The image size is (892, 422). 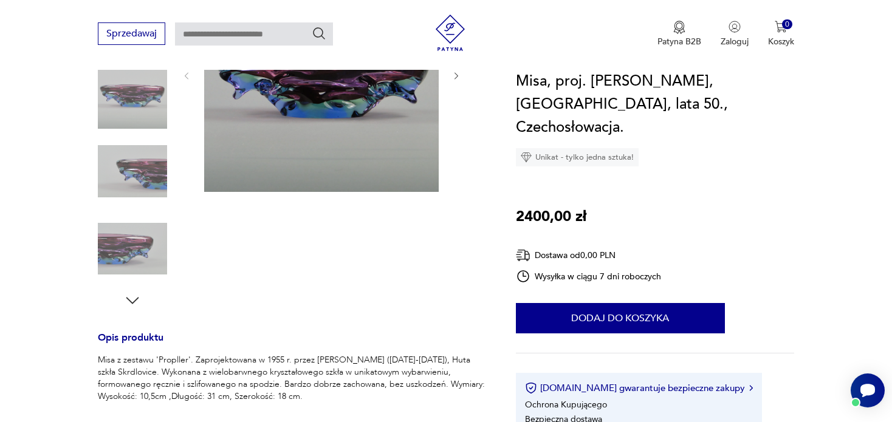 I want to click on button: 0Koszyk, so click(x=781, y=34).